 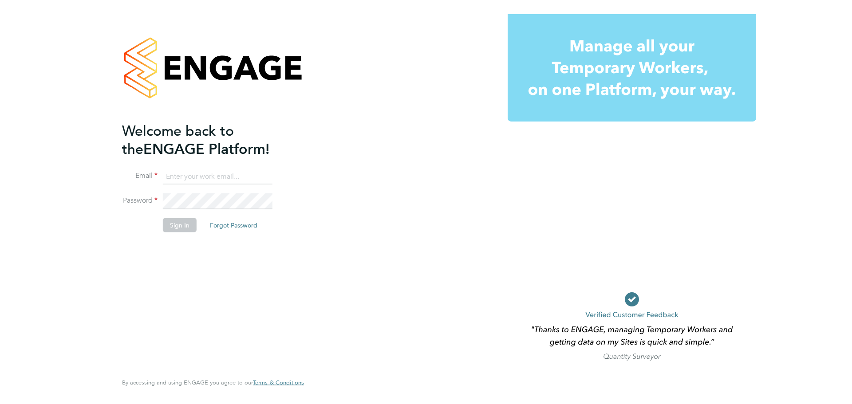 What do you see at coordinates (209, 140) in the screenshot?
I see `h2: ENGAGE Platform!` at bounding box center [209, 140].